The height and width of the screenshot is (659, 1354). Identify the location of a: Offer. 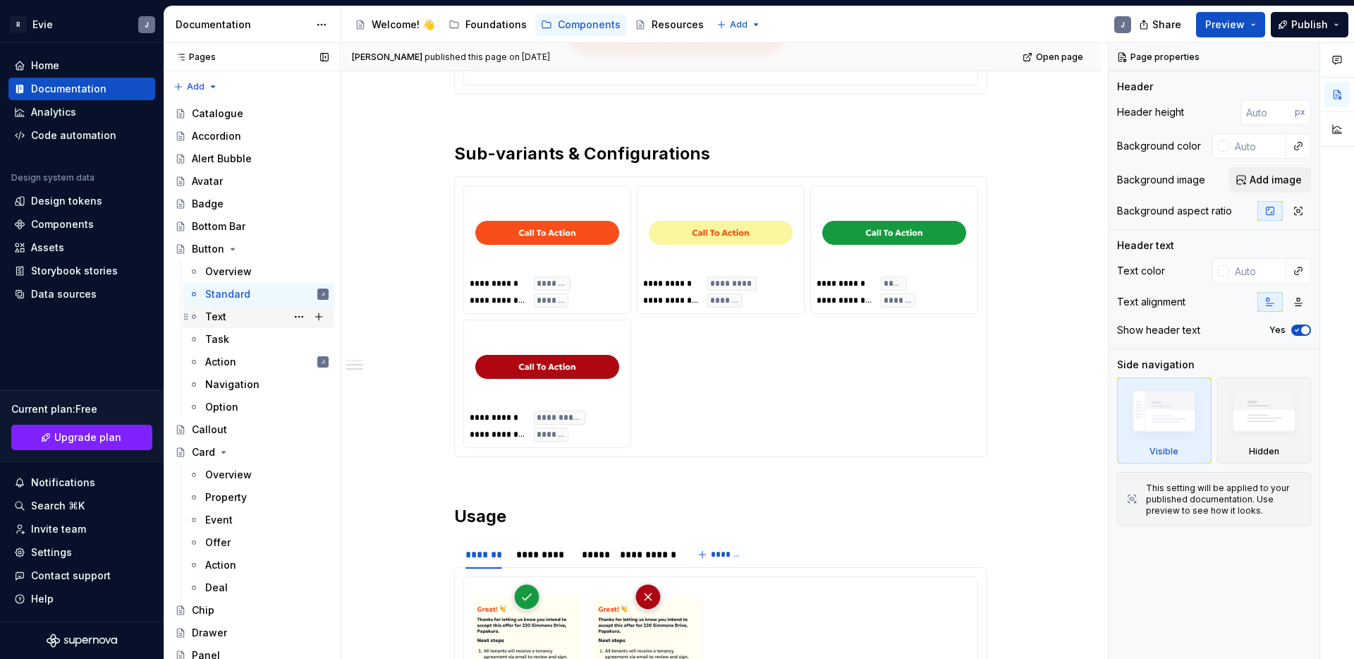
(258, 542).